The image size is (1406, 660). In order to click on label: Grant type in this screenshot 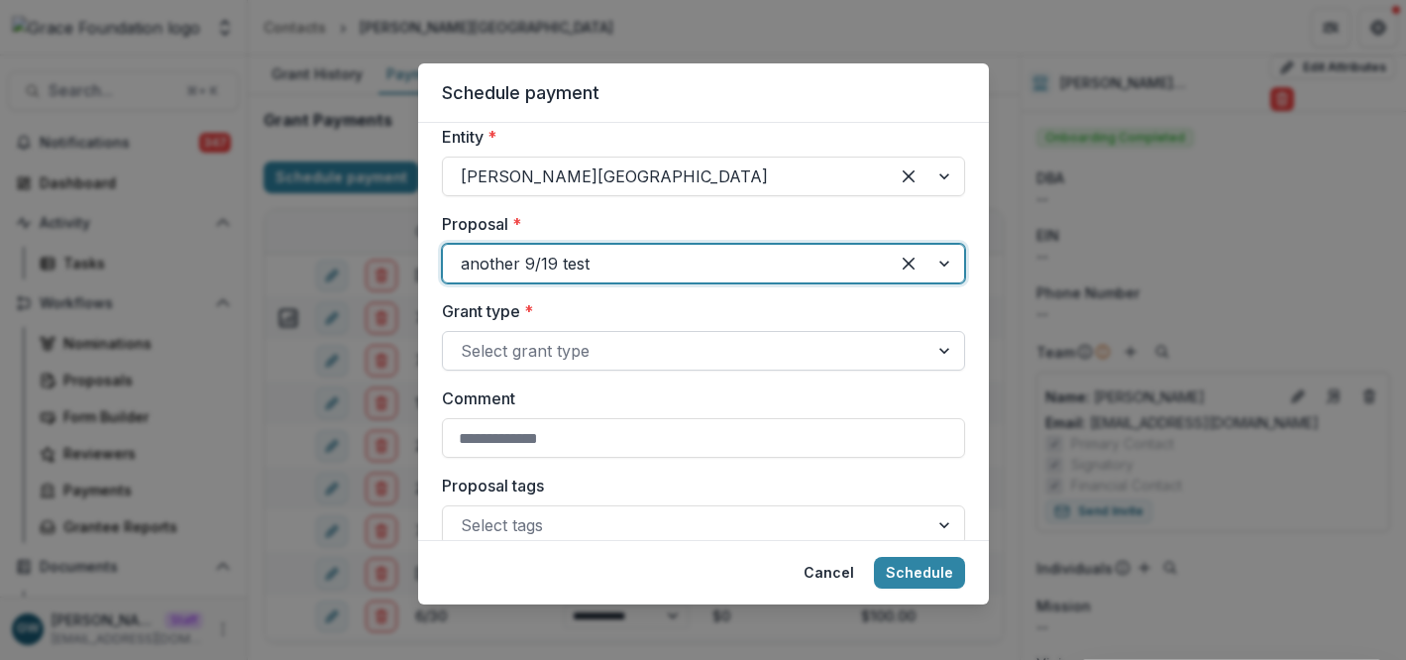, I will do `click(697, 311)`.